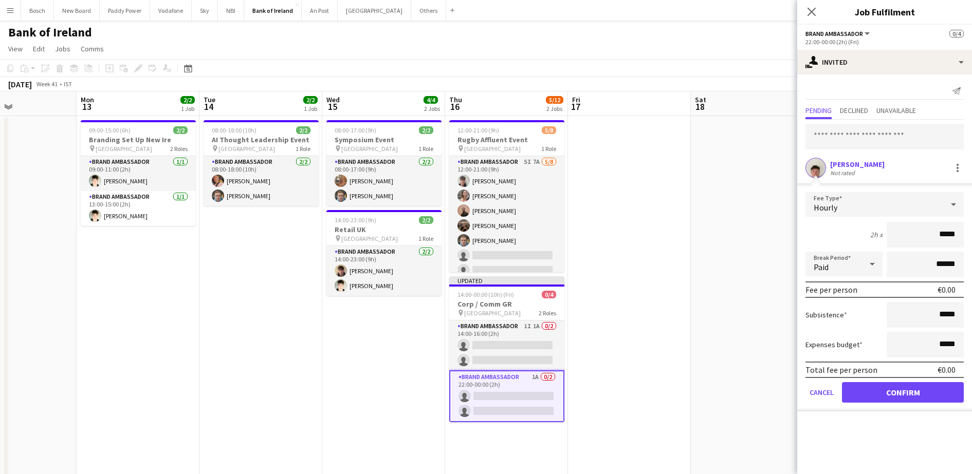  What do you see at coordinates (507, 281) in the screenshot?
I see `div: Updated` at bounding box center [507, 281].